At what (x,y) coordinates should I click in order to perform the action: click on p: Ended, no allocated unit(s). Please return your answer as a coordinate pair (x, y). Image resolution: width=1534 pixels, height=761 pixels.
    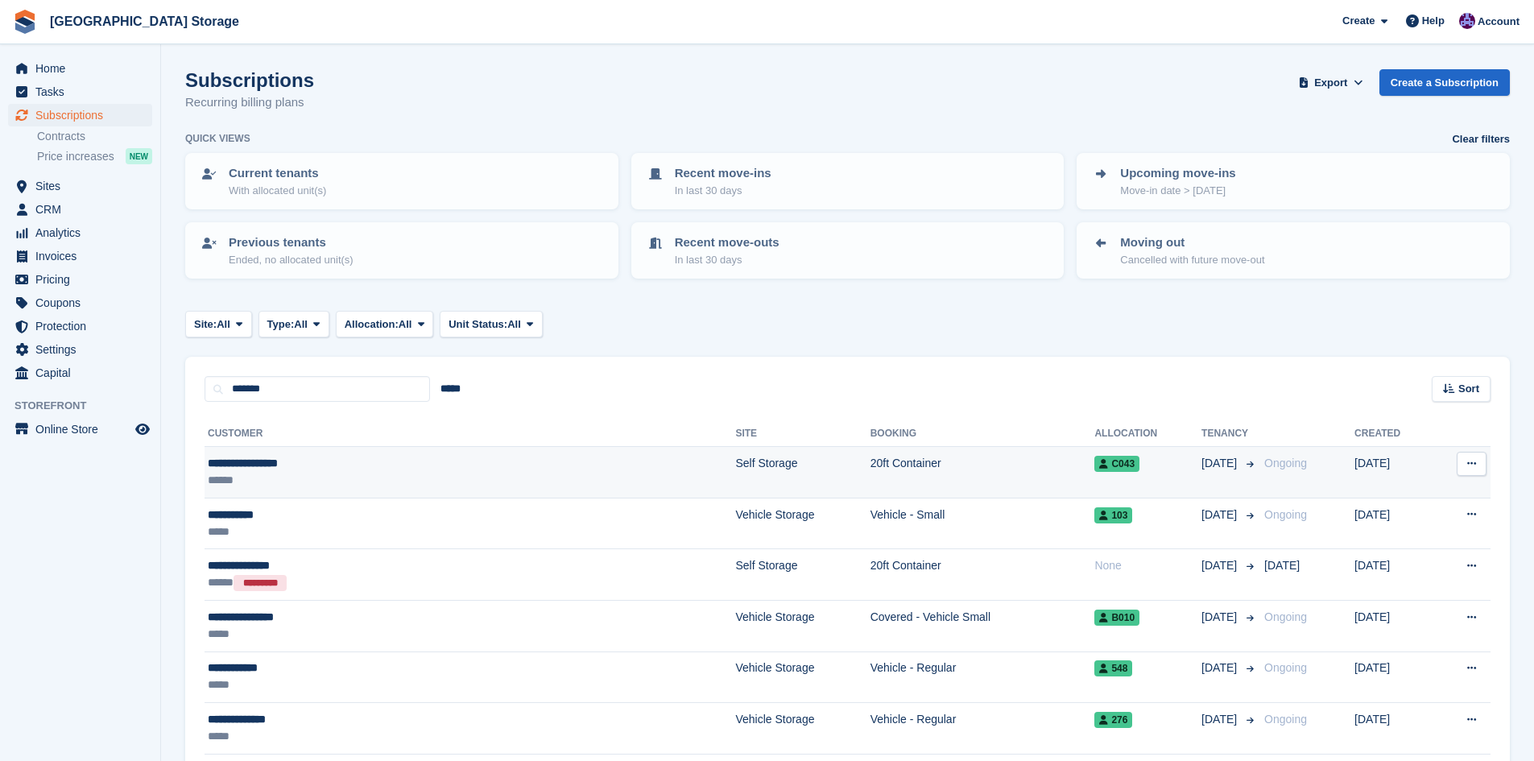
    Looking at the image, I should click on (291, 260).